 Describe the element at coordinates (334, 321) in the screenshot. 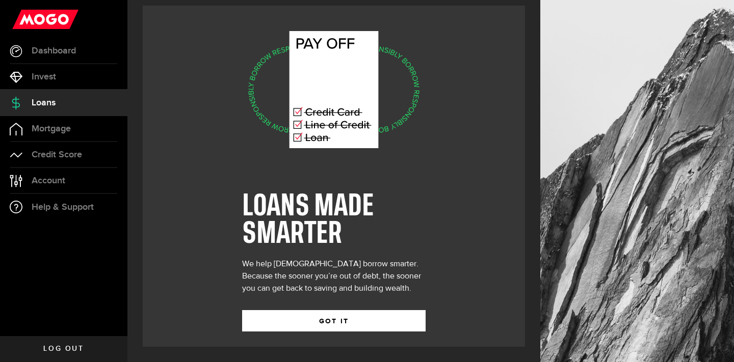

I see `button: GOT IT` at that location.